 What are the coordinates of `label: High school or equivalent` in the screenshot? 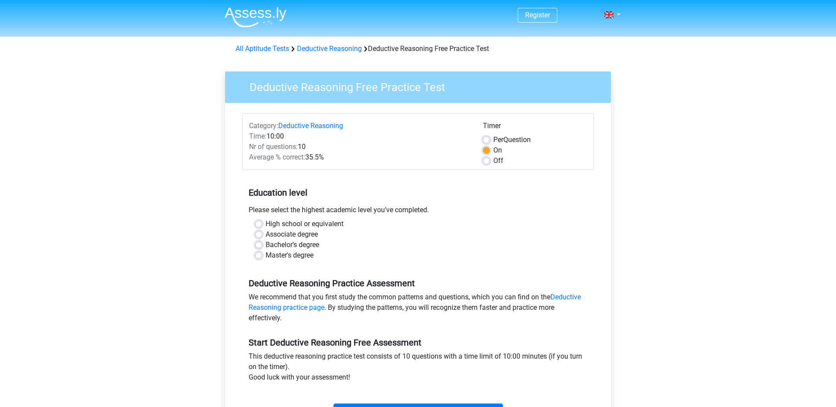 It's located at (304, 224).